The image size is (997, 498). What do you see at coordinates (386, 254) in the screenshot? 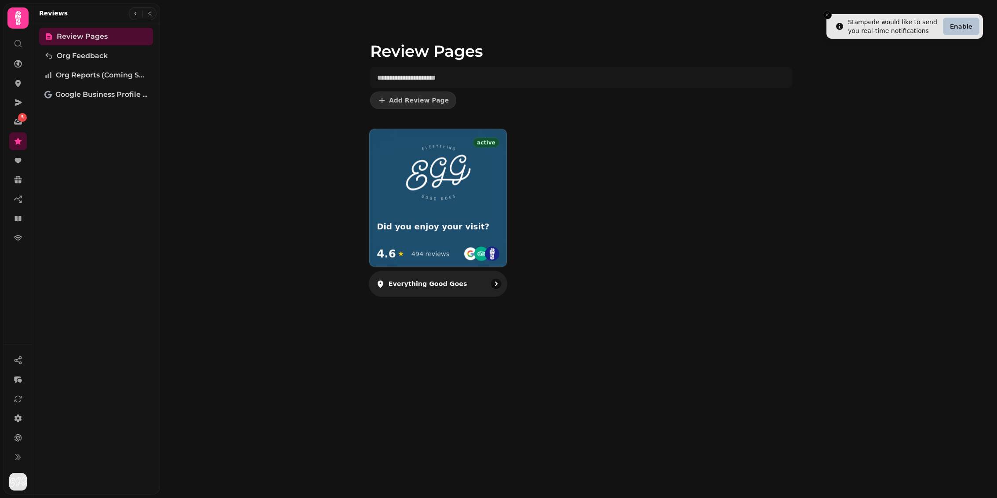
I see `span: 4.6` at bounding box center [386, 254].